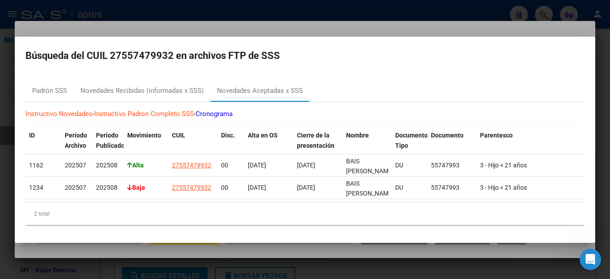 Image resolution: width=610 pixels, height=279 pixels. I want to click on button: Inicio, so click(148, 12).